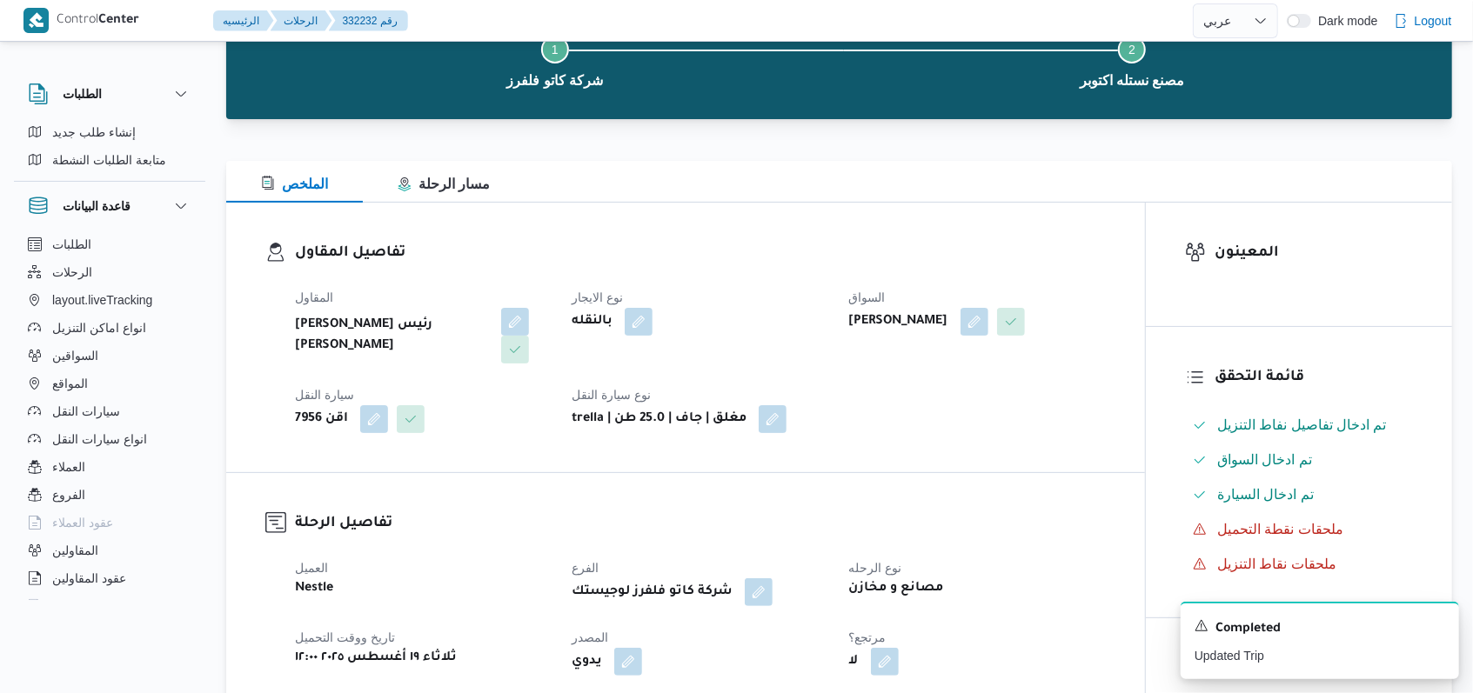  What do you see at coordinates (71, 244) in the screenshot?
I see `span: الطلبات` at bounding box center [71, 244].